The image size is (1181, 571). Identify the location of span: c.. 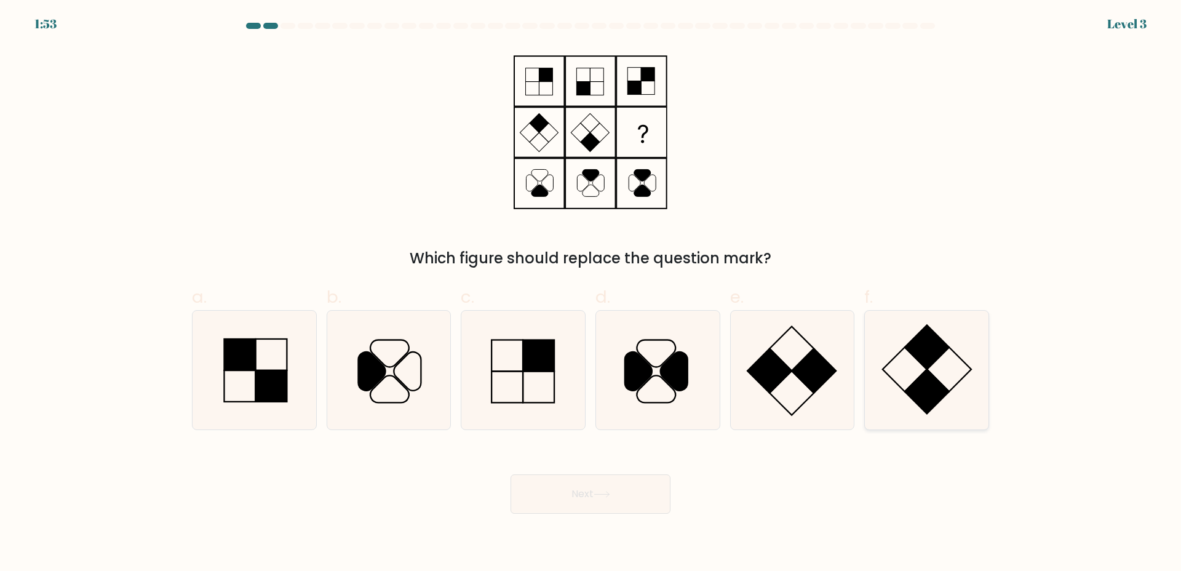
(467, 296).